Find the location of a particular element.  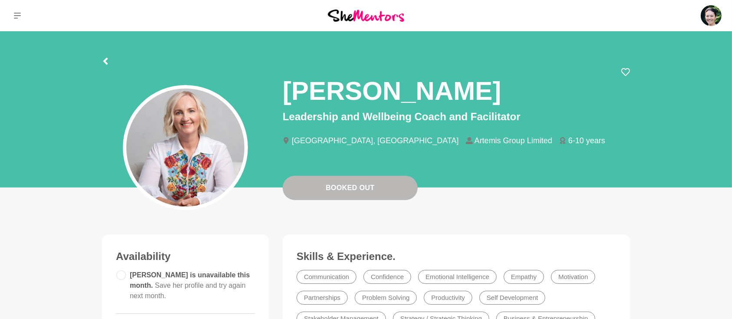

h3: Availability is located at coordinates (185, 257).